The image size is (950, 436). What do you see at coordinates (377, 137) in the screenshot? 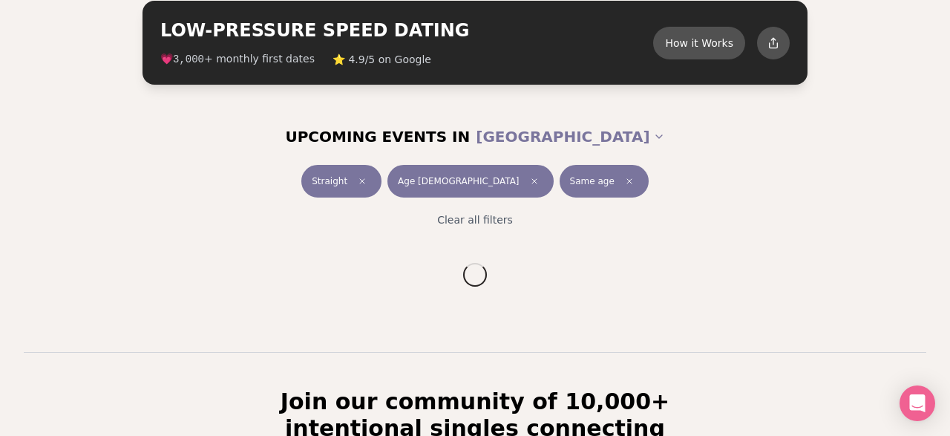
I see `span: UPCOMING EVENTS IN` at bounding box center [377, 137].